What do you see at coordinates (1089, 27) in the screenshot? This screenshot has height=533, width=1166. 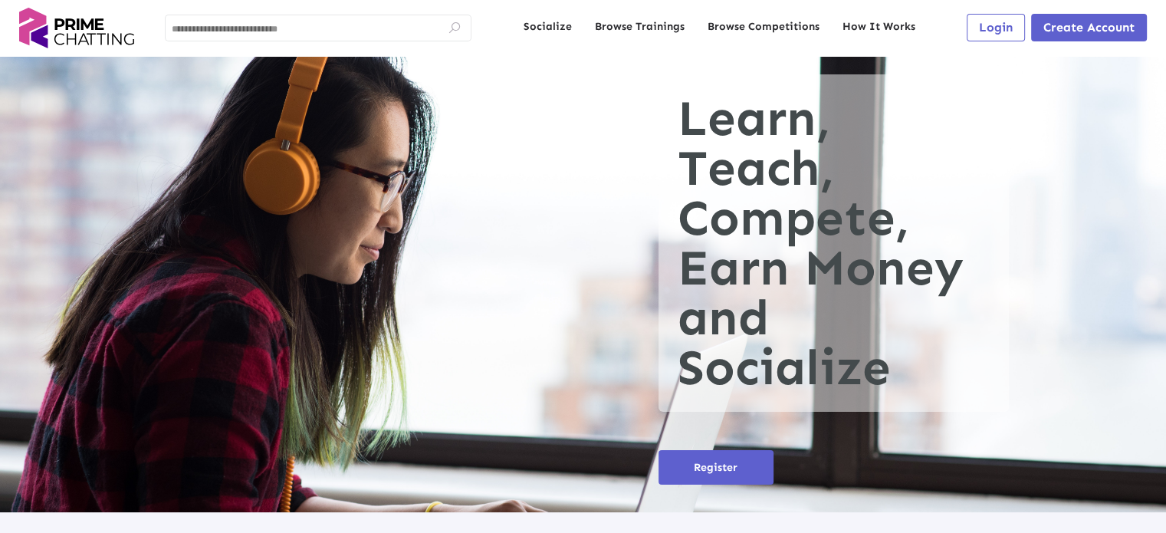 I see `span: Create Account` at bounding box center [1089, 27].